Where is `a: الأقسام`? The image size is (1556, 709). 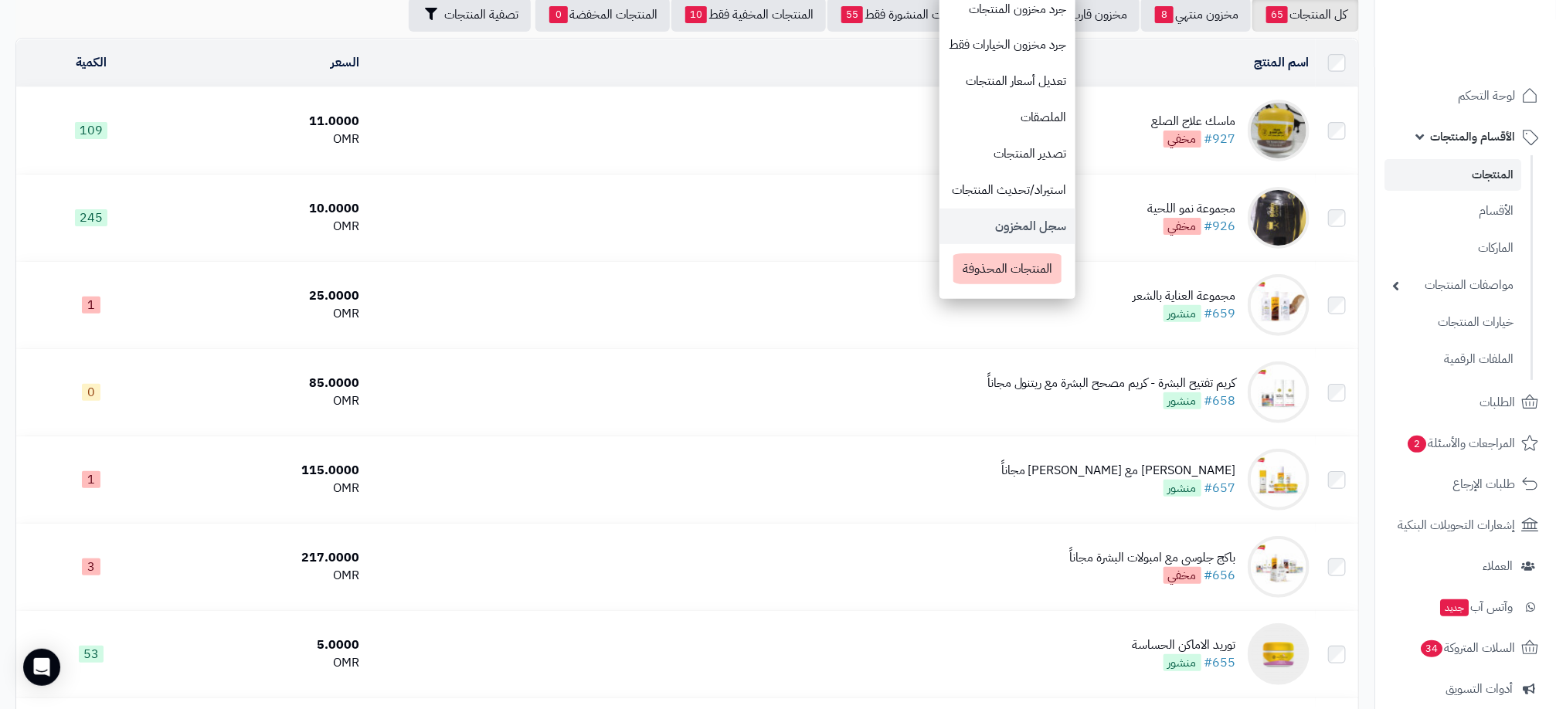 a: الأقسام is located at coordinates (1452, 211).